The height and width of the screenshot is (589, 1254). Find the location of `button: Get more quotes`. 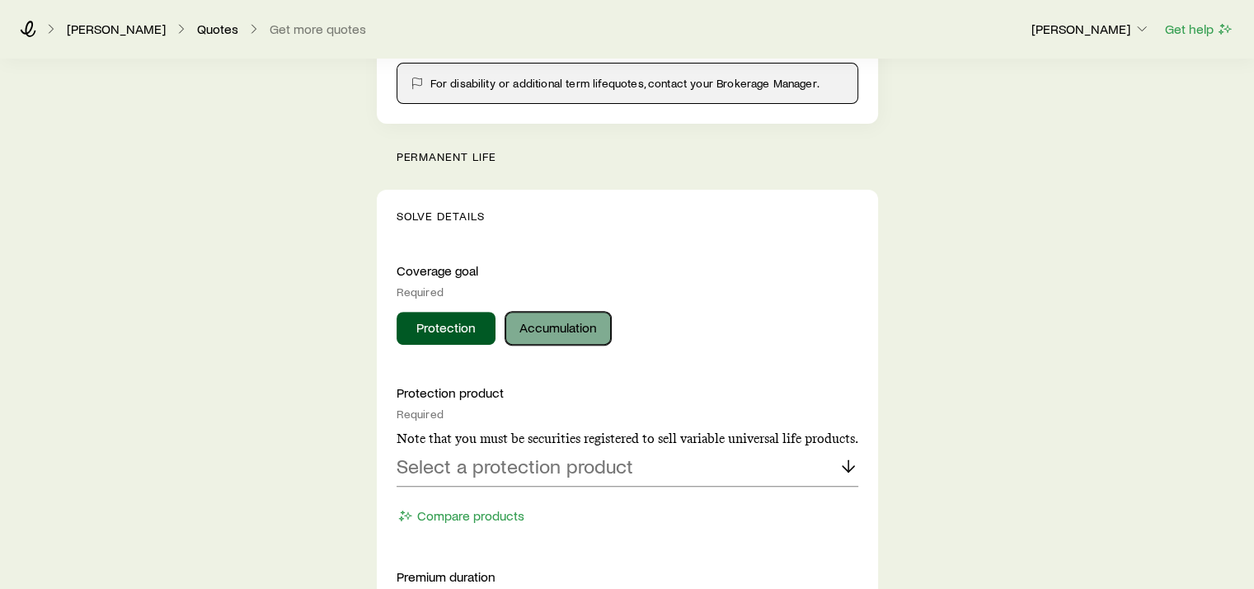

button: Get more quotes is located at coordinates (318, 29).